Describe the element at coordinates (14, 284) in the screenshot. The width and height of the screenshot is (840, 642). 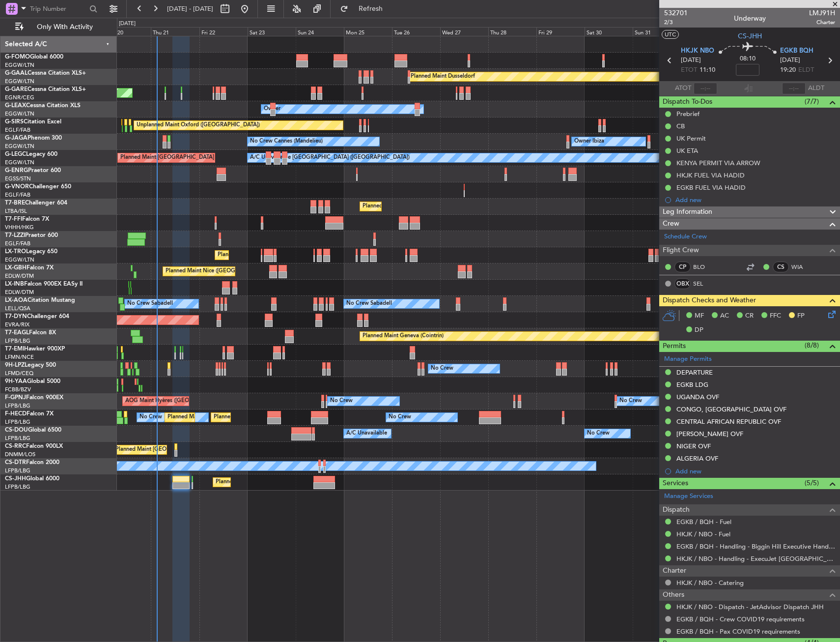
I see `span: LX-INB` at that location.